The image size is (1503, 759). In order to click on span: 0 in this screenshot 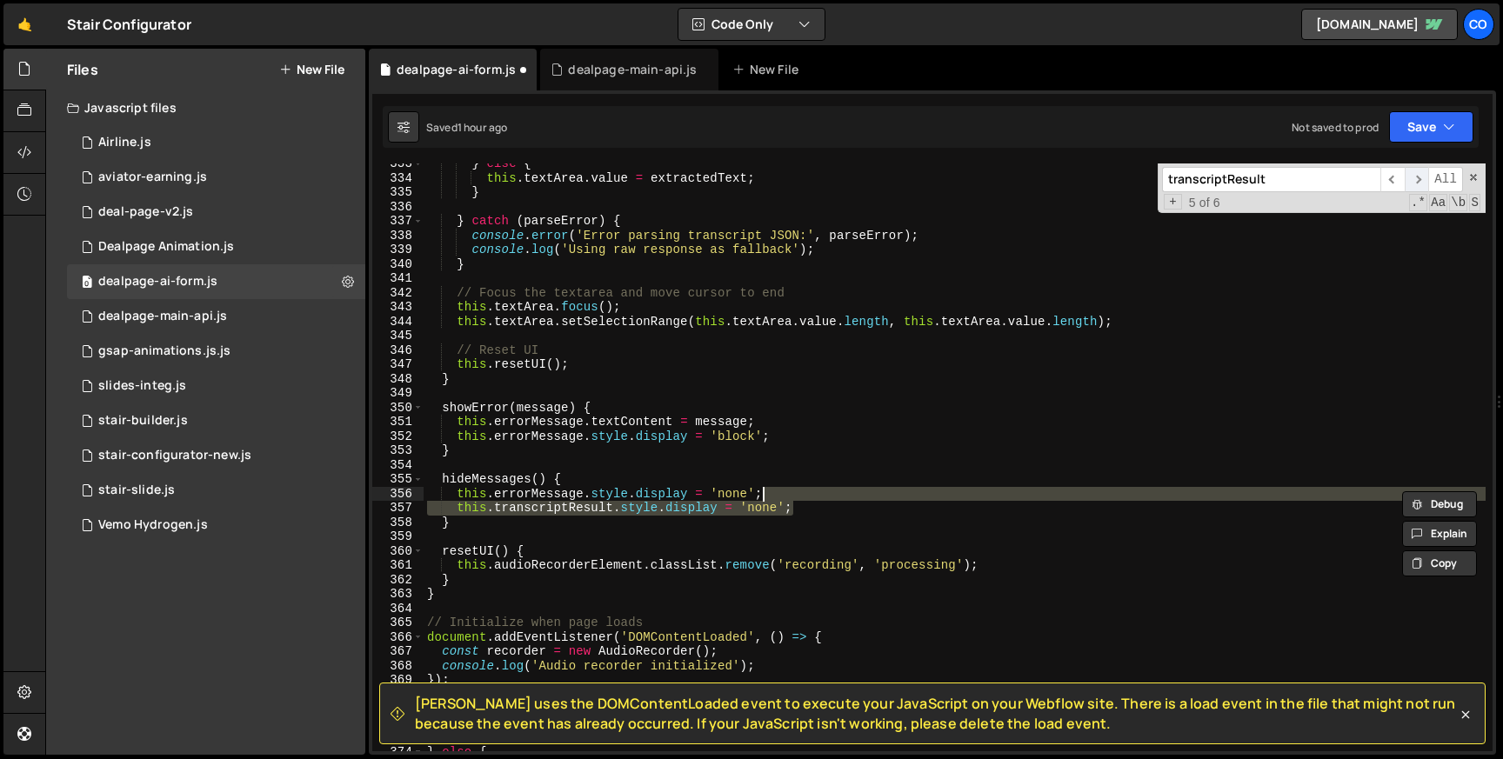, I will do `click(87, 284)`.